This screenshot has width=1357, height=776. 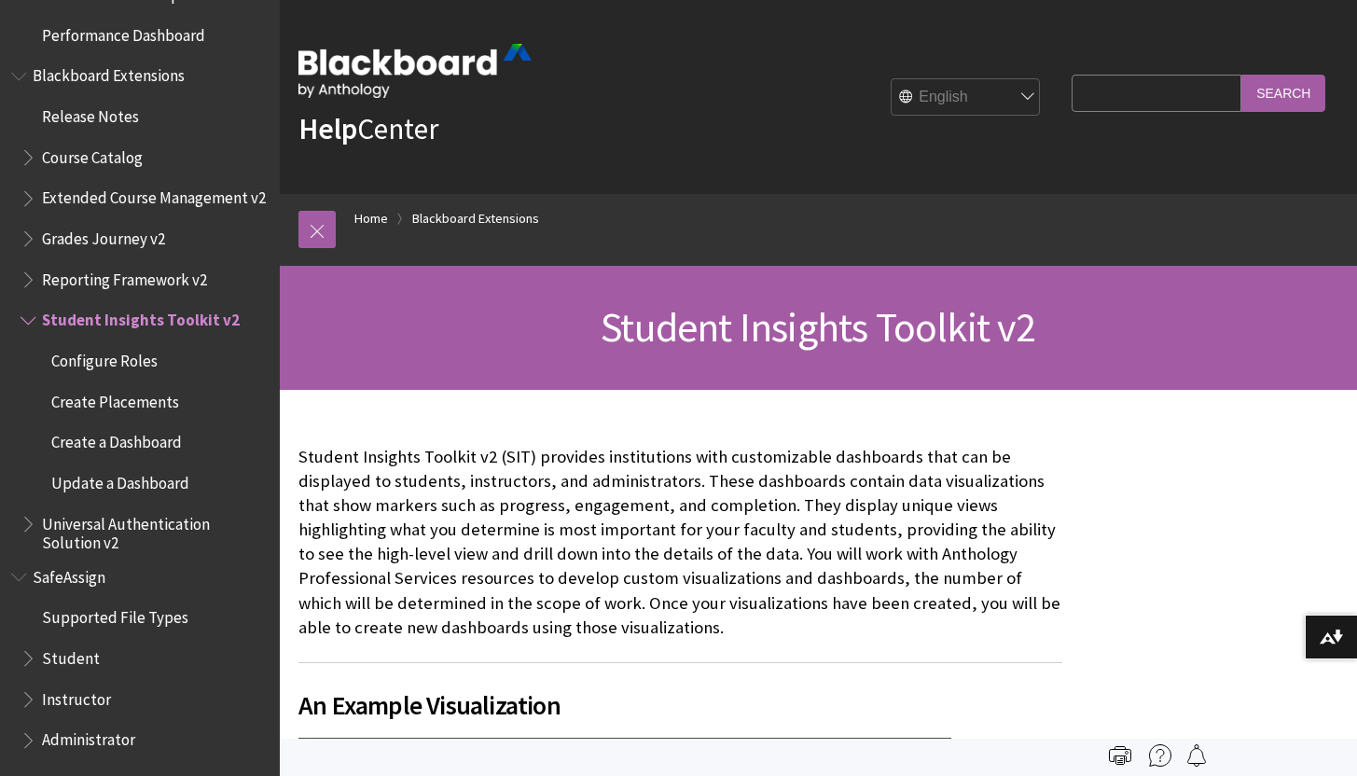 What do you see at coordinates (415, 71) in the screenshot?
I see `img: Blackboard by Anthology` at bounding box center [415, 71].